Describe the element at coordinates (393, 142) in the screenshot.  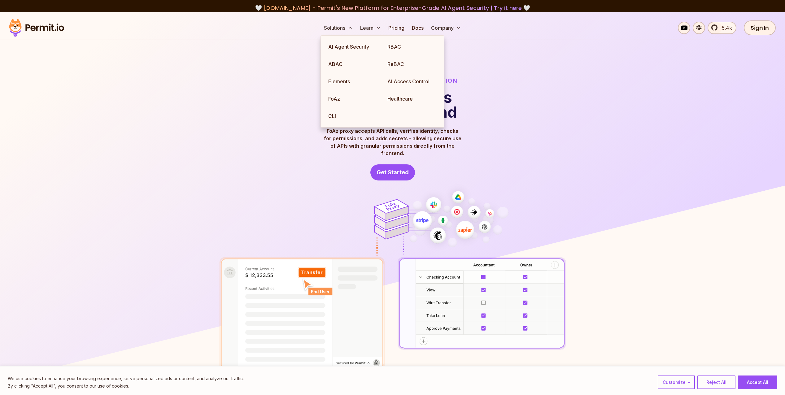
I see `p: FoAz proxy accepts API calls, verifies identity, checks for permissions, and adds secrets - allow...` at that location.